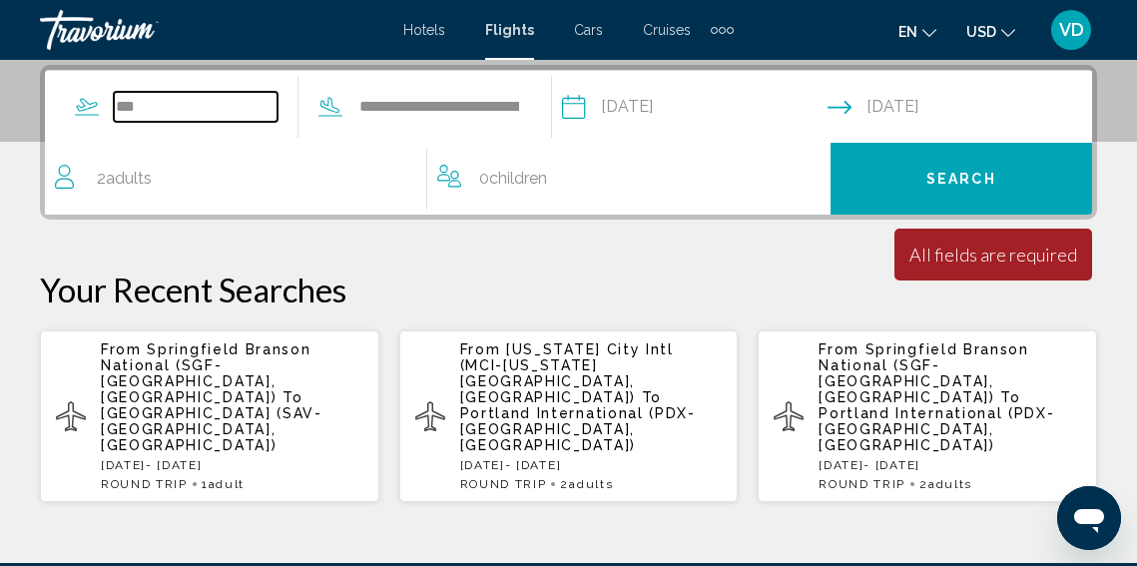 This screenshot has height=566, width=1137. What do you see at coordinates (1071, 30) in the screenshot?
I see `button: User Menu` at bounding box center [1071, 30].